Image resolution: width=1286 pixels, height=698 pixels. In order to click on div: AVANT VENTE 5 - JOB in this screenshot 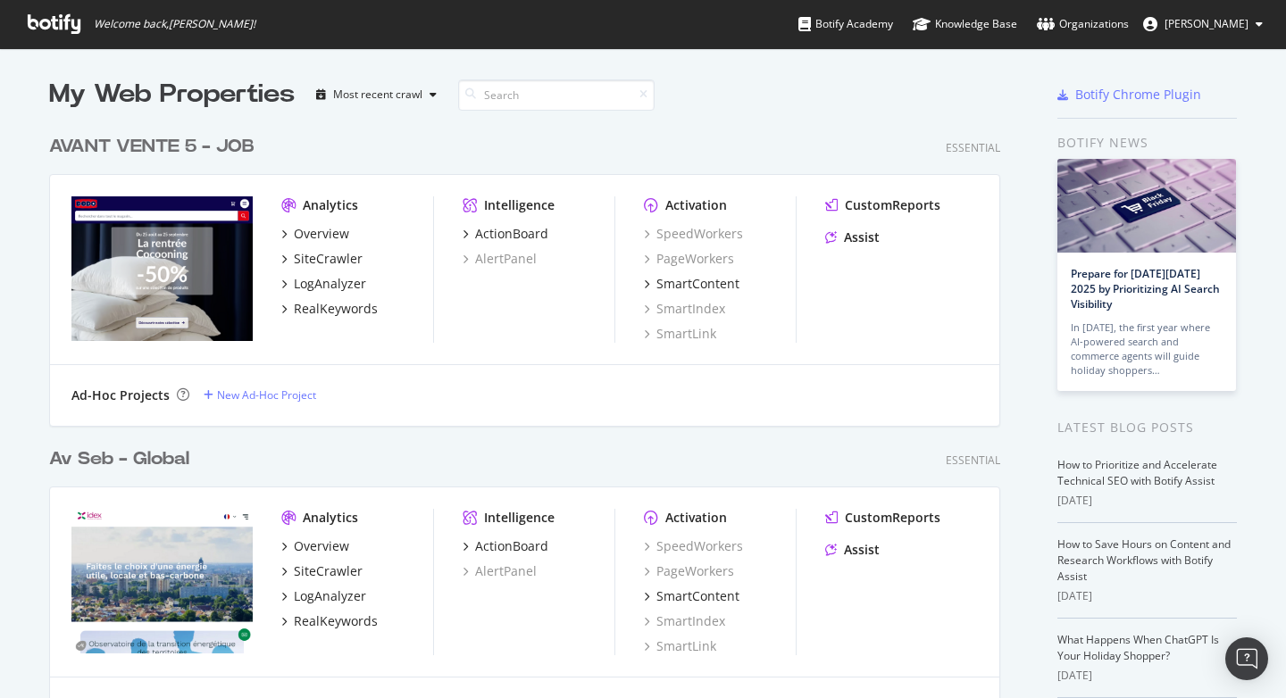, I will do `click(152, 146)`.